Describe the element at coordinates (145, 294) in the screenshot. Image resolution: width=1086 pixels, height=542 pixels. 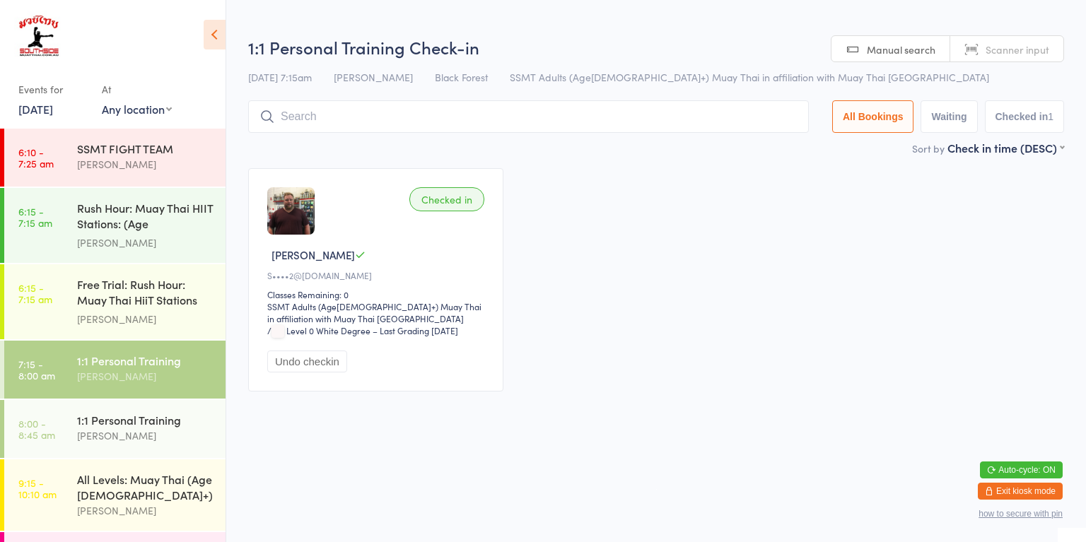
I see `div: Free Trial: Rush Hour: Muay Thai HiiT Stations (a...` at that location.